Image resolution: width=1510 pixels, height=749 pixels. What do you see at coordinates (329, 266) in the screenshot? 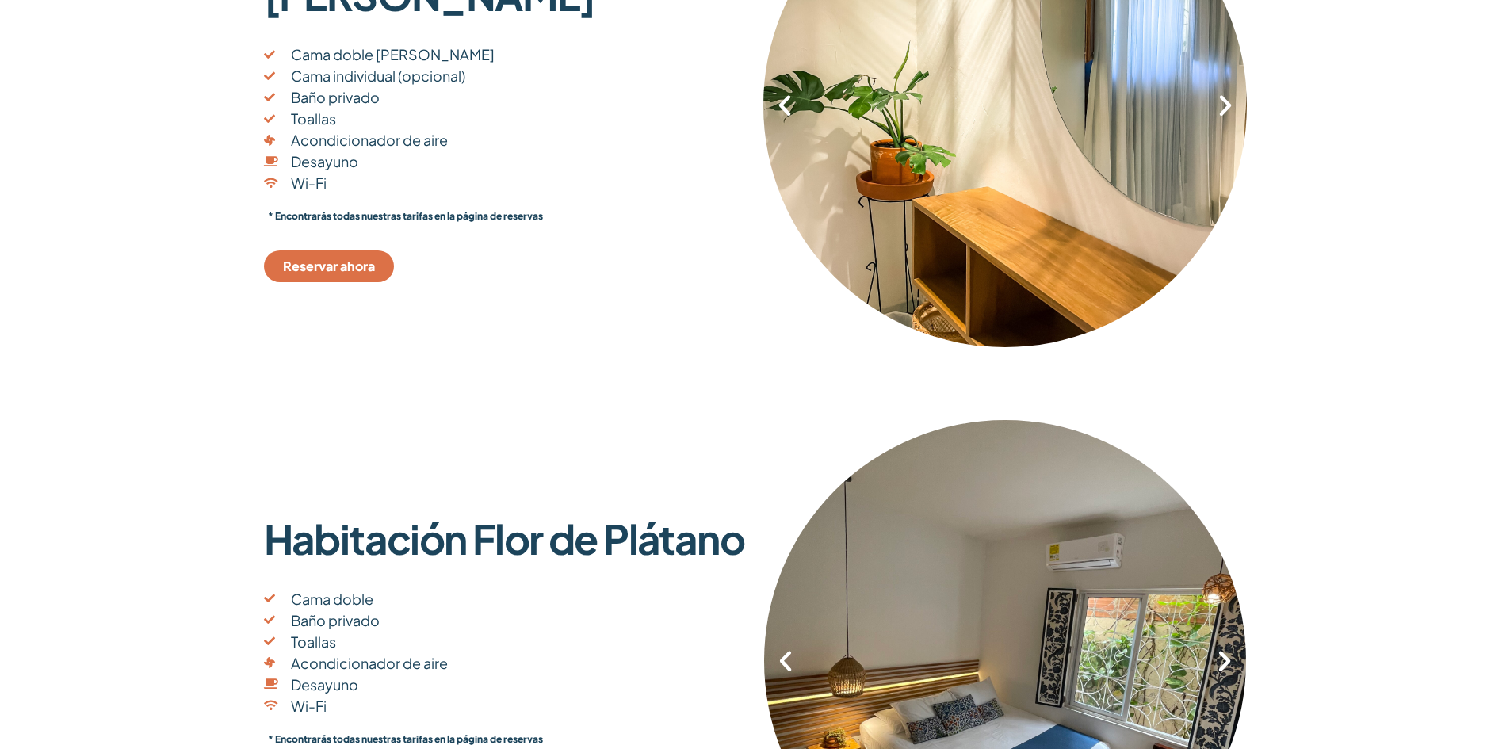
I see `a: Reservar ahora` at bounding box center [329, 266].